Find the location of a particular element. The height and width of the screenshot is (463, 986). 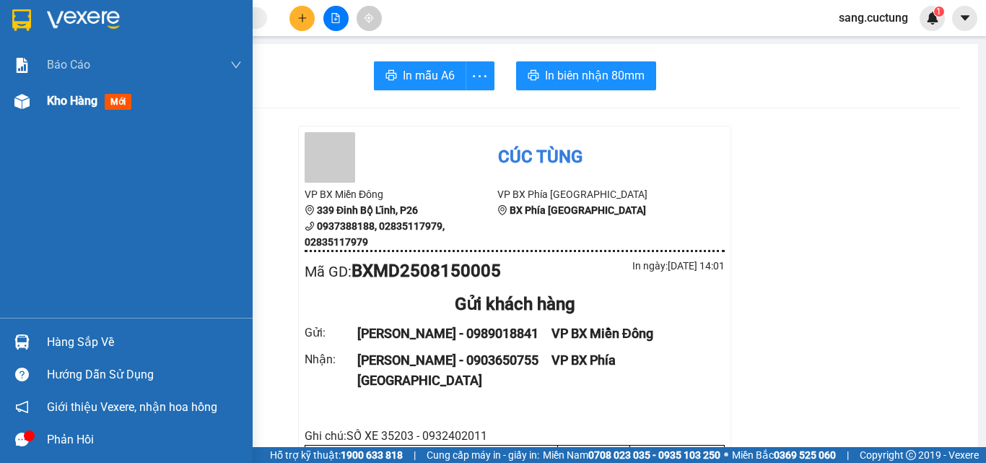

button: aim is located at coordinates (369, 18).